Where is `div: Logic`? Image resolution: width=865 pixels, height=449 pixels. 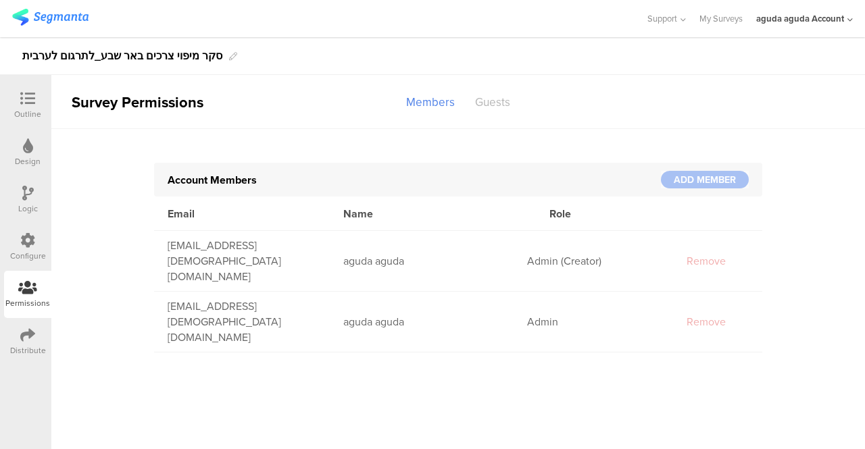 div: Logic is located at coordinates (28, 209).